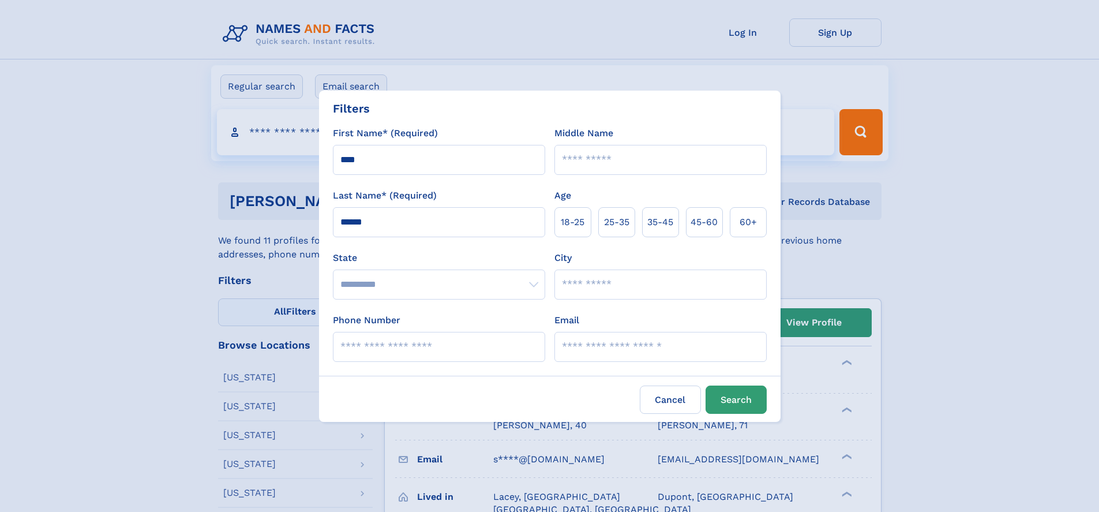 The image size is (1099, 512). What do you see at coordinates (351, 108) in the screenshot?
I see `div: Filters` at bounding box center [351, 108].